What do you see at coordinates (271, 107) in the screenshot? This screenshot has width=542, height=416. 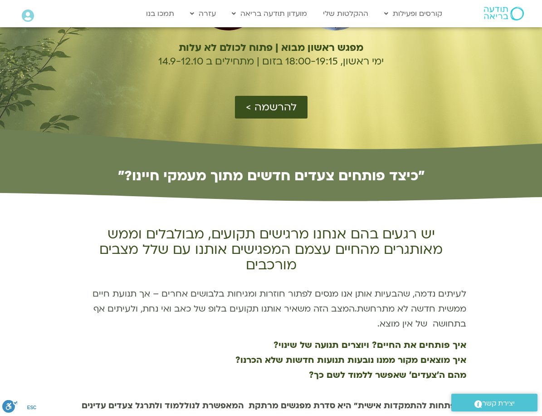 I see `a: להרשמה >` at bounding box center [271, 107].